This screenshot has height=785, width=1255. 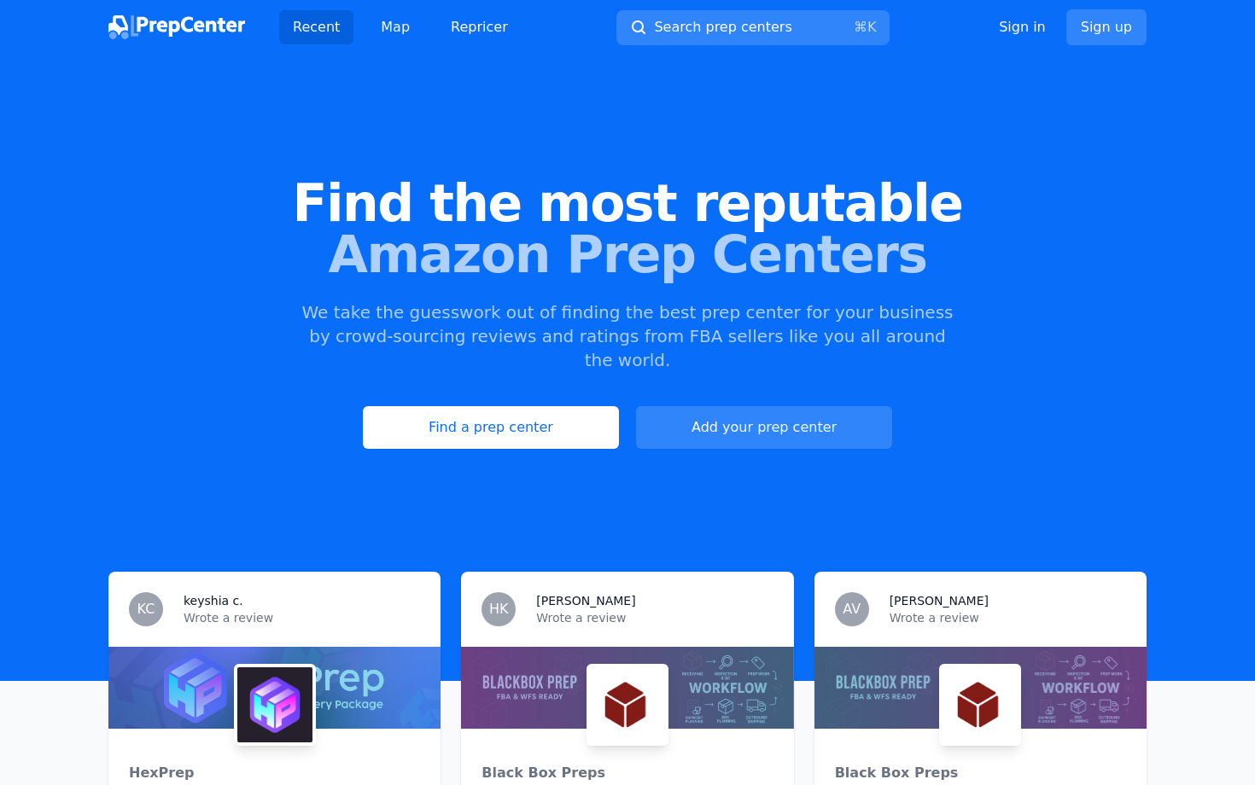 I want to click on span: Search prep centers, so click(x=722, y=27).